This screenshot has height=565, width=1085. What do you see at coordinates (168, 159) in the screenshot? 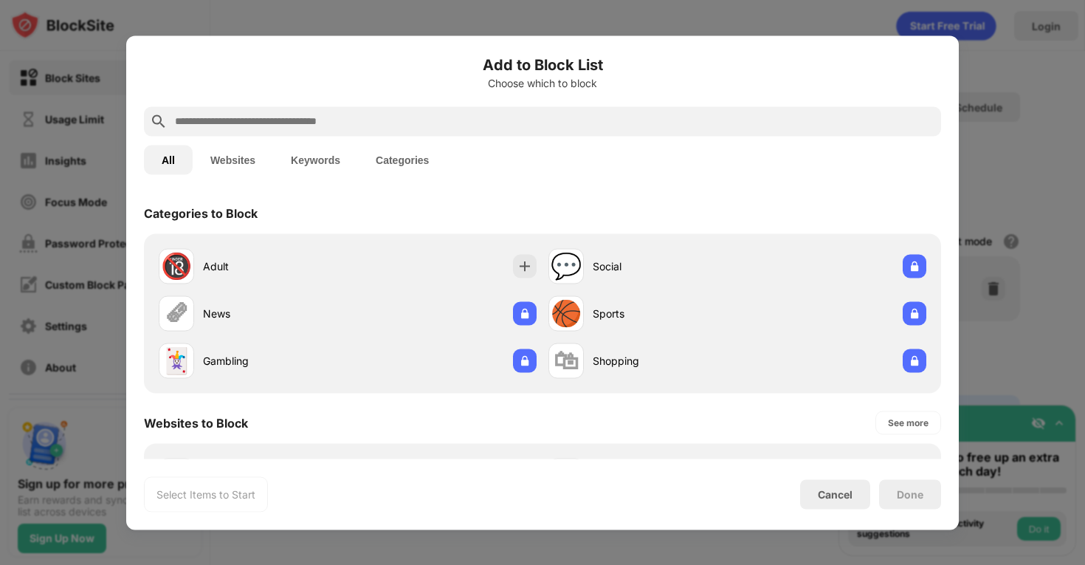
I see `button: All` at bounding box center [168, 159].